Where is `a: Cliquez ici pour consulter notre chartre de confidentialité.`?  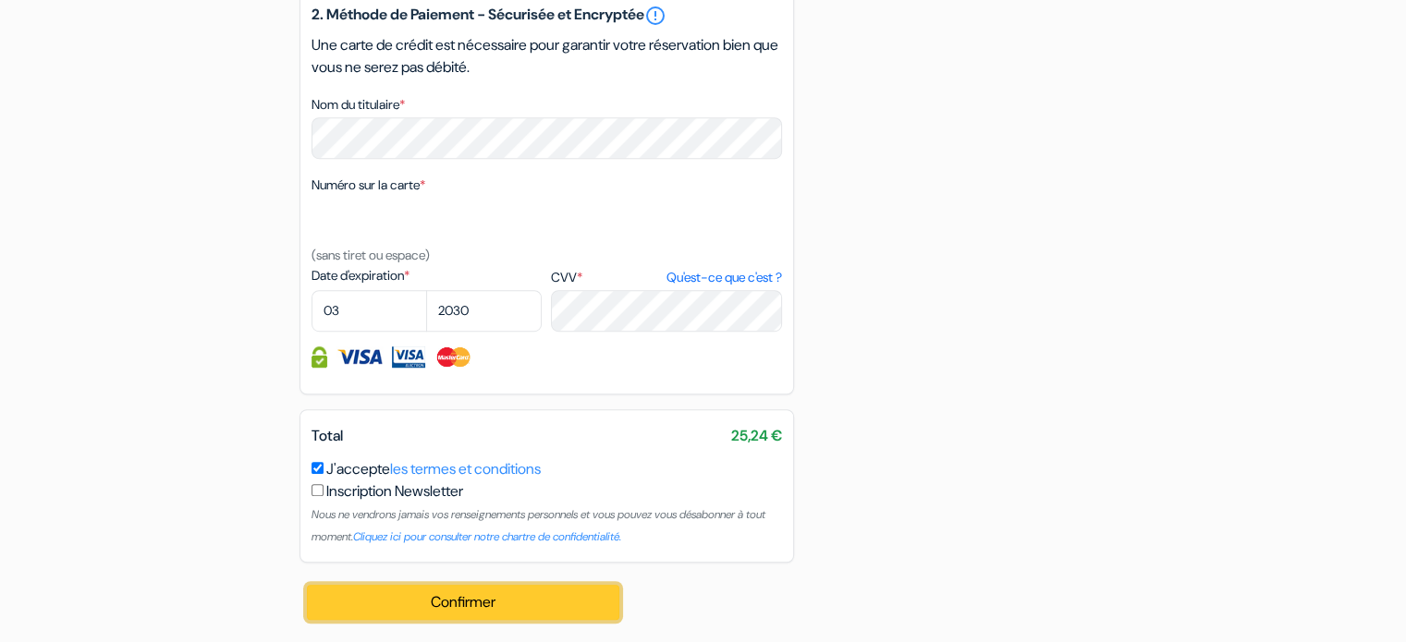 a: Cliquez ici pour consulter notre chartre de confidentialité. is located at coordinates (487, 537).